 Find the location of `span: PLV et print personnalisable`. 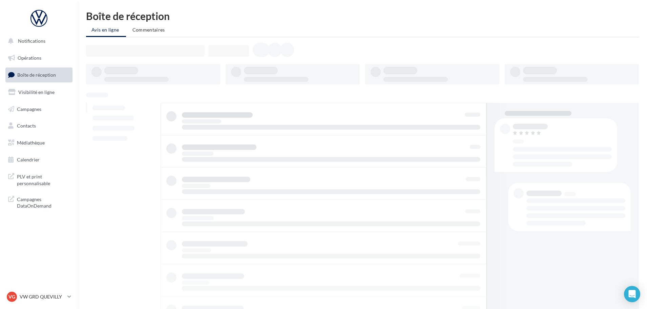

span: PLV et print personnalisable is located at coordinates (43, 179).